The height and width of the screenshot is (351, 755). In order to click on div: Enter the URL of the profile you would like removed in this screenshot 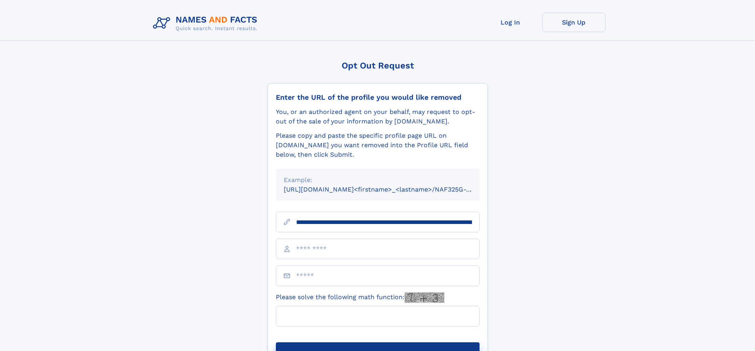, I will do `click(377, 97)`.